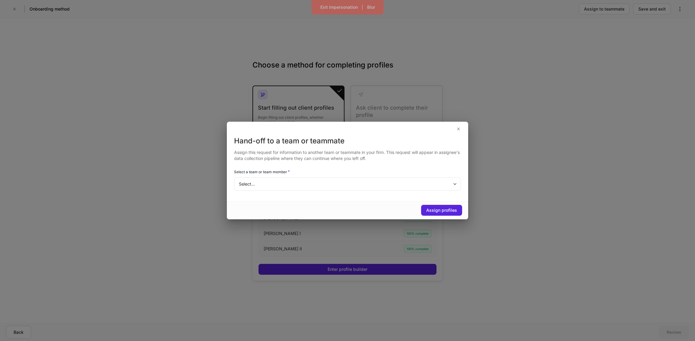  Describe the element at coordinates (371, 7) in the screenshot. I see `div: Blur` at that location.